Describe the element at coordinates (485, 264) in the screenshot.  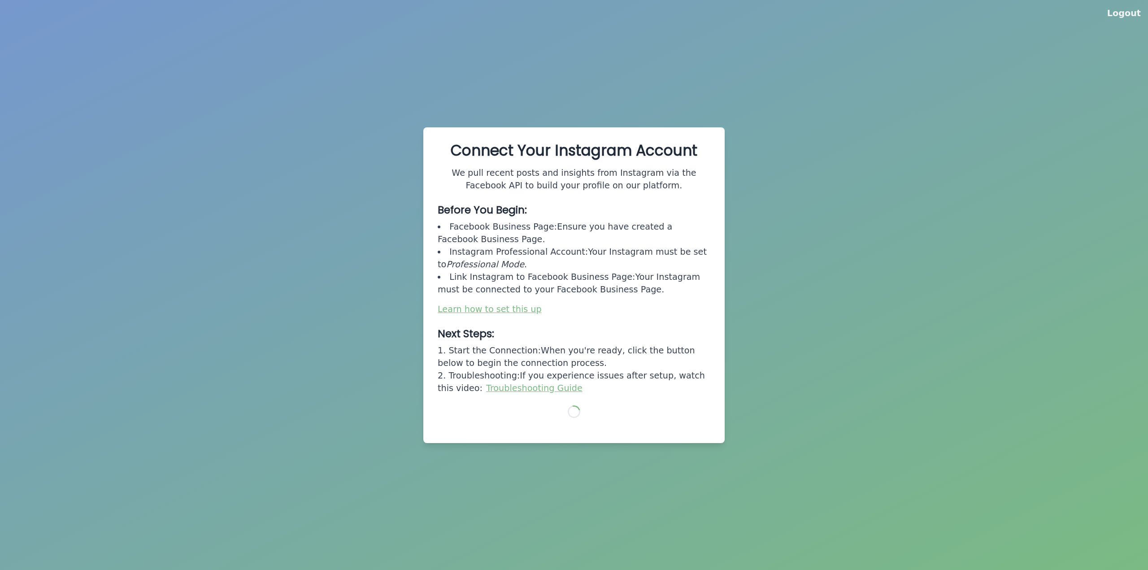
I see `span: Professional Mode` at that location.